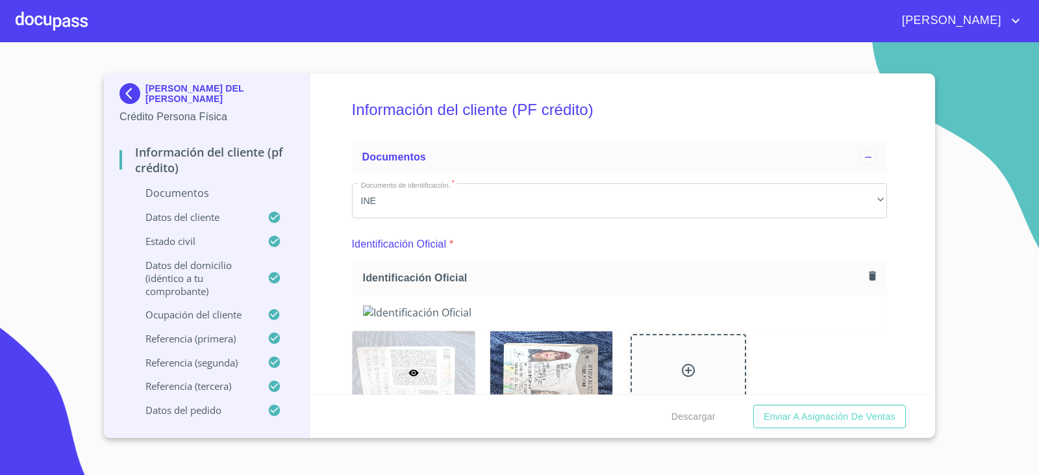 Image resolution: width=1039 pixels, height=475 pixels. I want to click on p: Crédito Persona Física, so click(206, 117).